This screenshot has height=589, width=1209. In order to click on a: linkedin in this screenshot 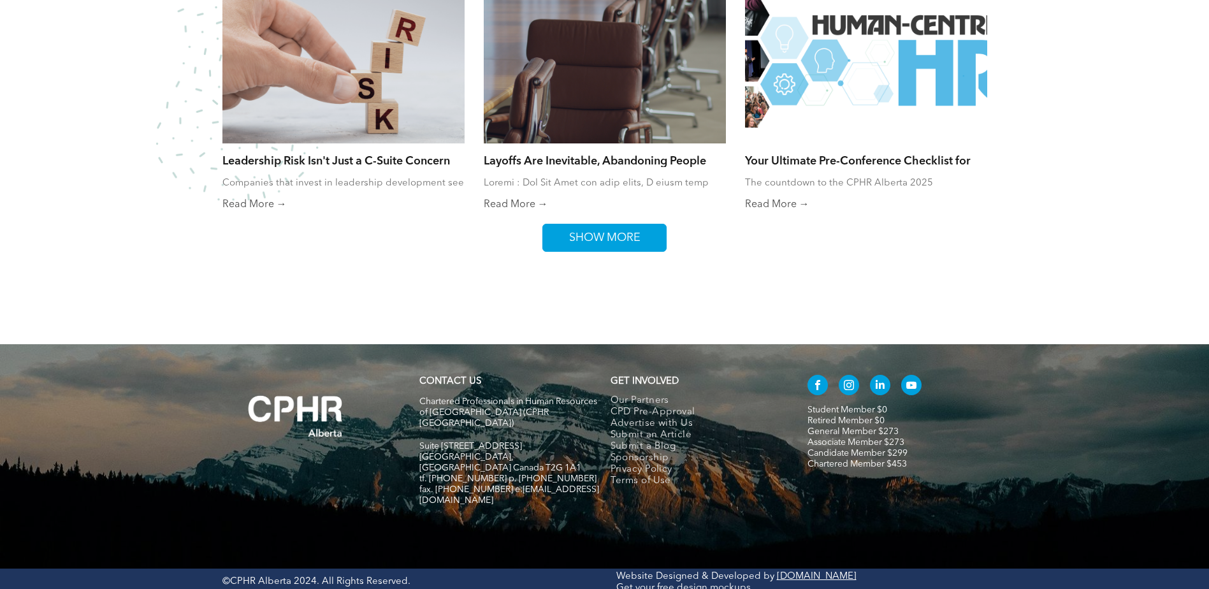, I will do `click(880, 386)`.